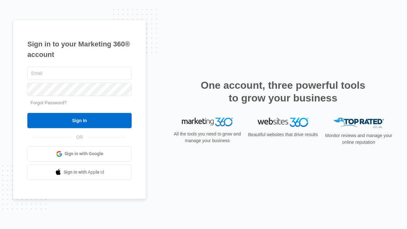 Image resolution: width=407 pixels, height=229 pixels. I want to click on p: Beautiful websites that drive results, so click(283, 134).